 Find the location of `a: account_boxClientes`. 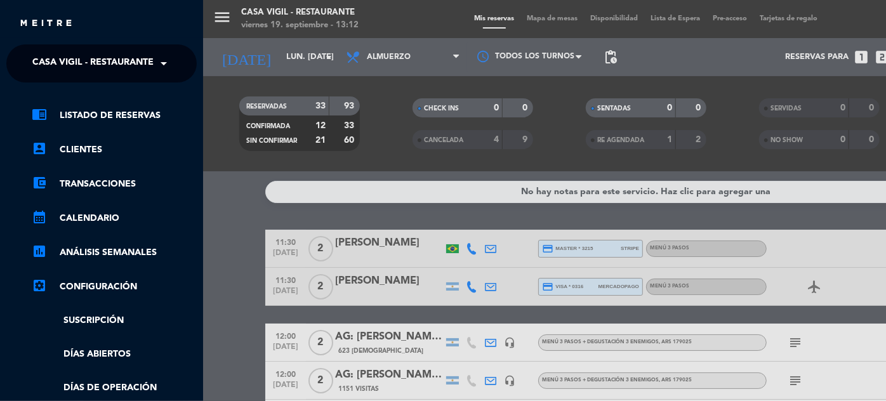

a: account_boxClientes is located at coordinates (114, 150).